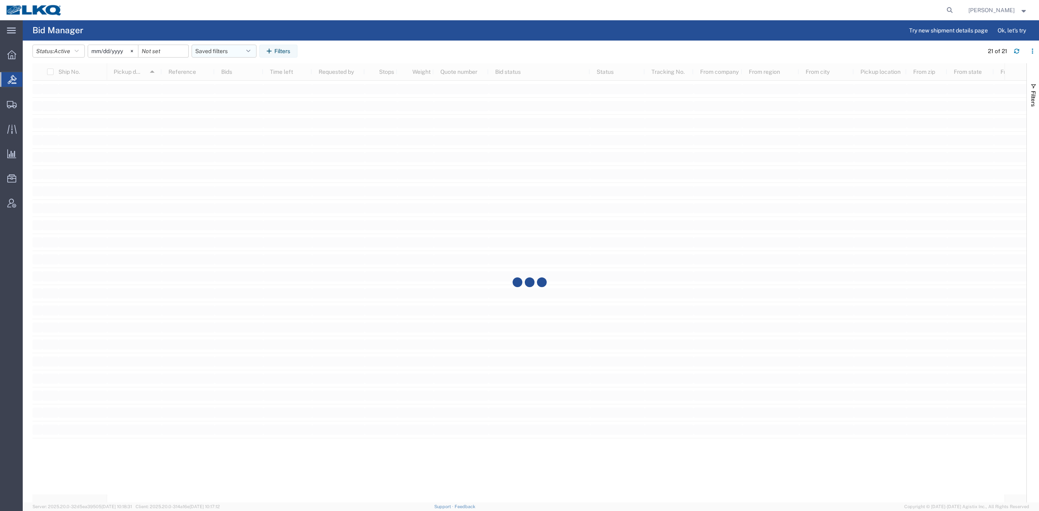 The height and width of the screenshot is (511, 1039). Describe the element at coordinates (465, 507) in the screenshot. I see `a: Feedback` at that location.